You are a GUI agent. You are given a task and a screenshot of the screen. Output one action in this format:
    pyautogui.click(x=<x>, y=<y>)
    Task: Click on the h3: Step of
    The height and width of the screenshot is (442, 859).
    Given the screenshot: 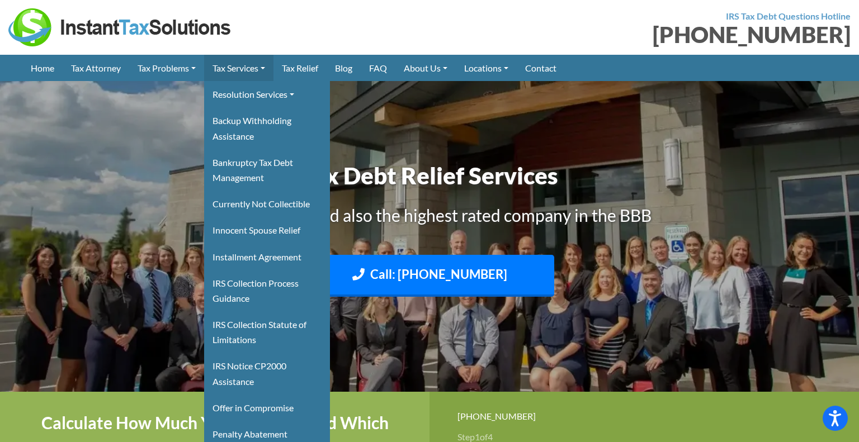 What is the action you would take?
    pyautogui.click(x=644, y=437)
    